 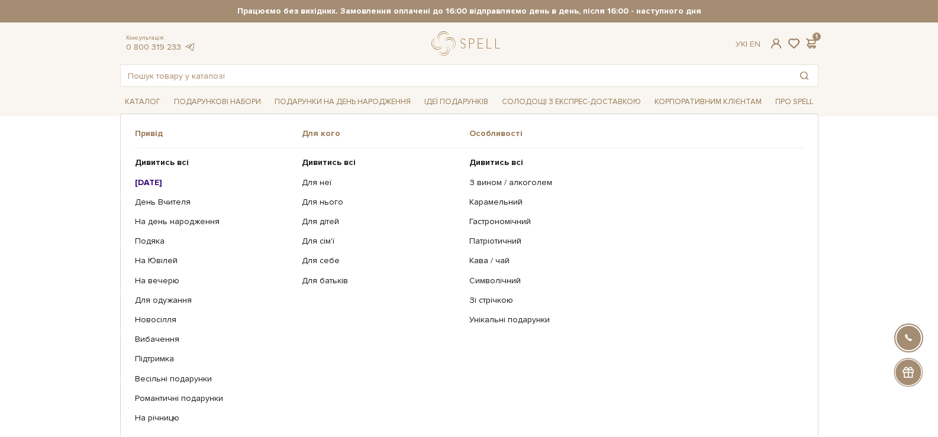 What do you see at coordinates (214, 202) in the screenshot?
I see `a: День Вчителя` at bounding box center [214, 202].